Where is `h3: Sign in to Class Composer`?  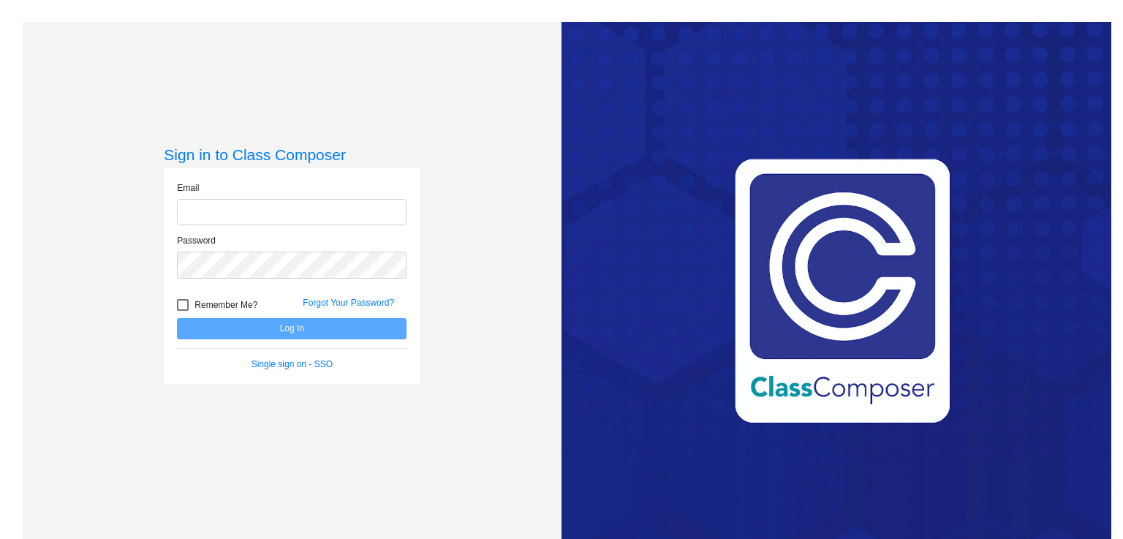
h3: Sign in to Class Composer is located at coordinates (292, 154).